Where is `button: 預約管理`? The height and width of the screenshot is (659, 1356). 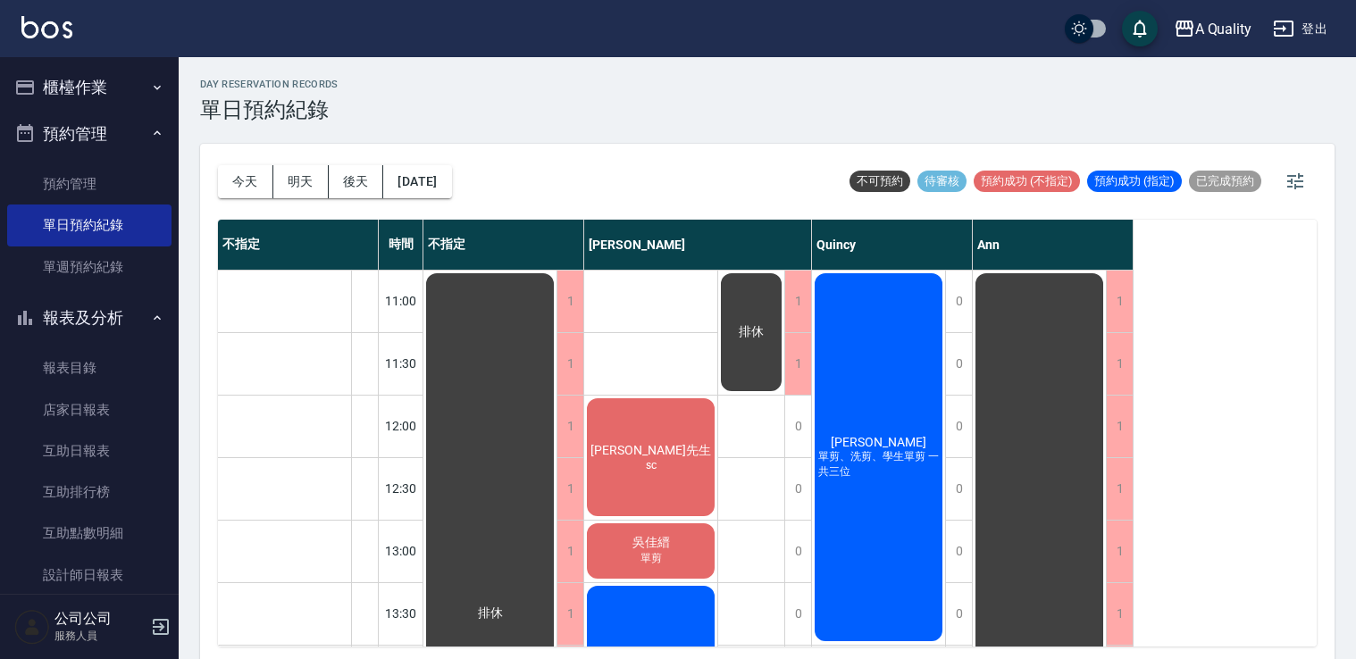 button: 預約管理 is located at coordinates (89, 134).